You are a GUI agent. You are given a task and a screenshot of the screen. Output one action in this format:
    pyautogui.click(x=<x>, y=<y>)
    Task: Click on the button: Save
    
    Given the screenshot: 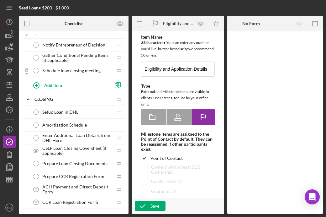 What is the action you would take?
    pyautogui.click(x=150, y=206)
    